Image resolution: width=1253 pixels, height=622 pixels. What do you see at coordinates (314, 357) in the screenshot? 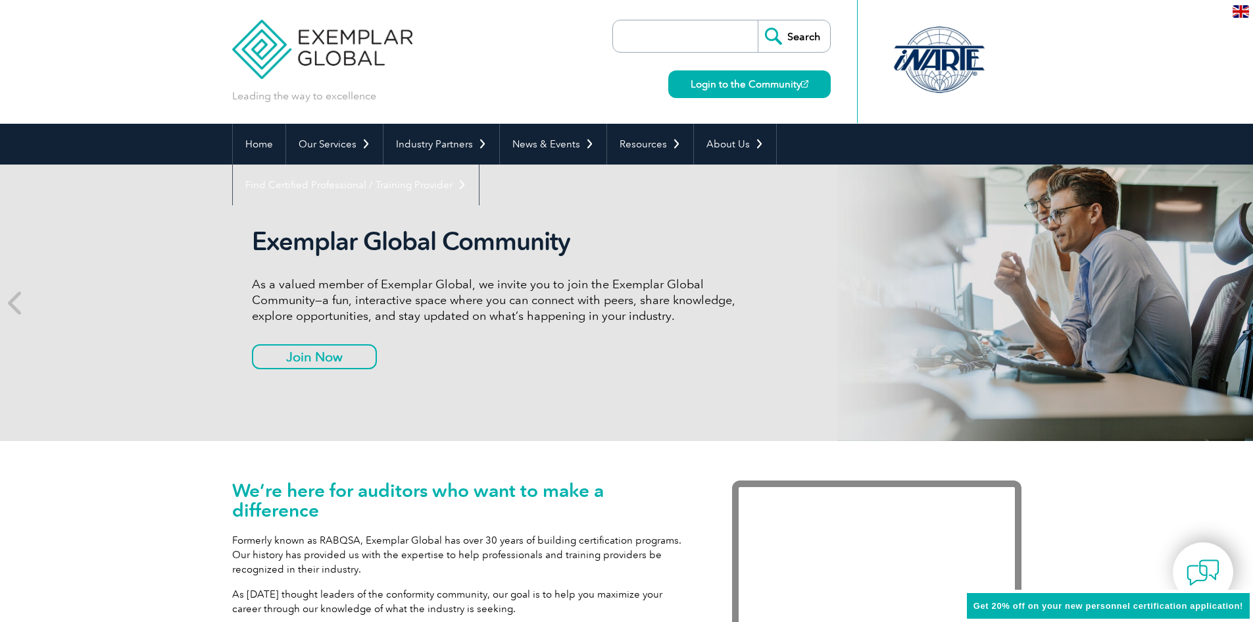
I see `a: Join Now` at bounding box center [314, 357].